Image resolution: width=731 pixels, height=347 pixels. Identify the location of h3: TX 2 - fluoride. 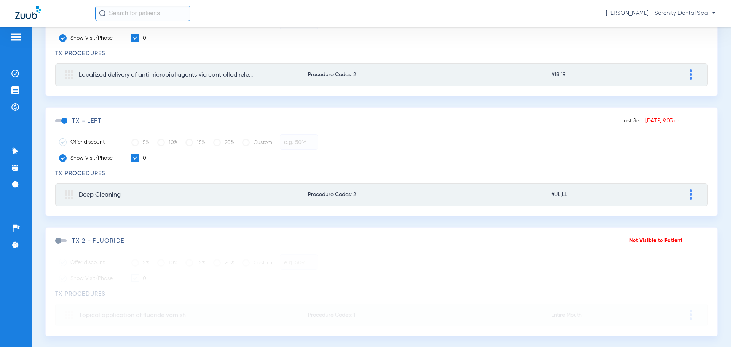
(98, 241).